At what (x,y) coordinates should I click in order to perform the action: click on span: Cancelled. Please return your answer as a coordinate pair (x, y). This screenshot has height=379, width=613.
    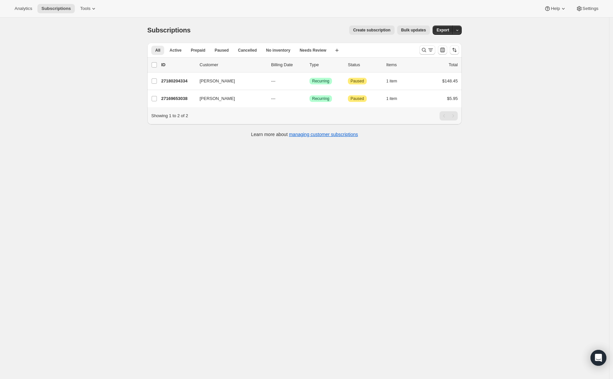
    Looking at the image, I should click on (247, 50).